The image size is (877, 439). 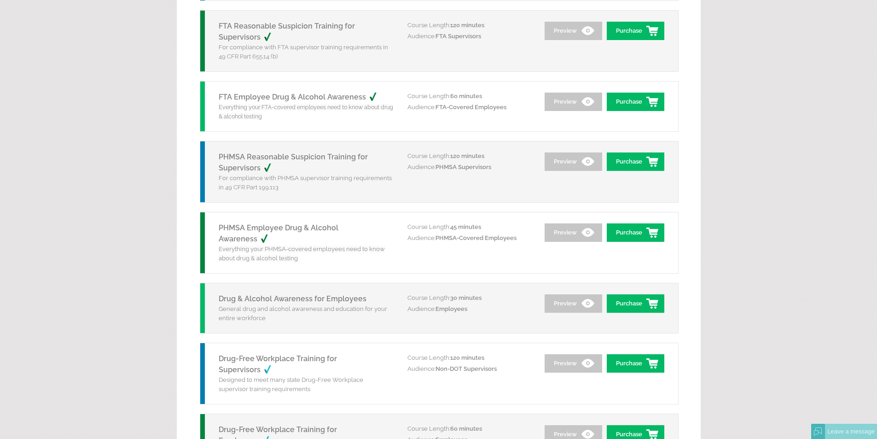 What do you see at coordinates (278, 364) in the screenshot?
I see `a: Drug-Free Workplace Training for Supervisors` at bounding box center [278, 364].